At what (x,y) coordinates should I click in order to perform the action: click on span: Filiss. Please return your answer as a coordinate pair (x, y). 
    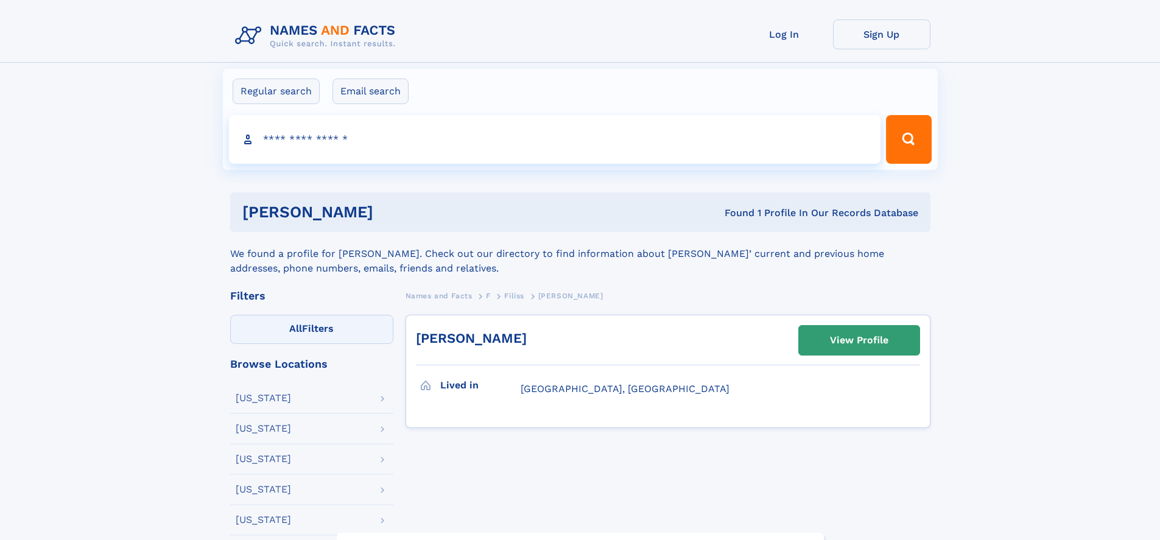
    Looking at the image, I should click on (514, 296).